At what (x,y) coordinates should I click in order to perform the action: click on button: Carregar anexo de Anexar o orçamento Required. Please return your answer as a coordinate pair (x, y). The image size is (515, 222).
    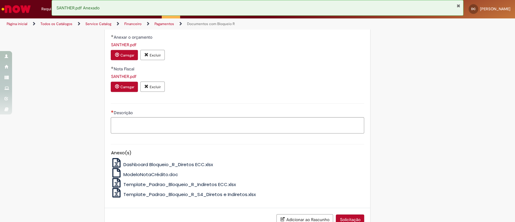
    Looking at the image, I should click on (124, 55).